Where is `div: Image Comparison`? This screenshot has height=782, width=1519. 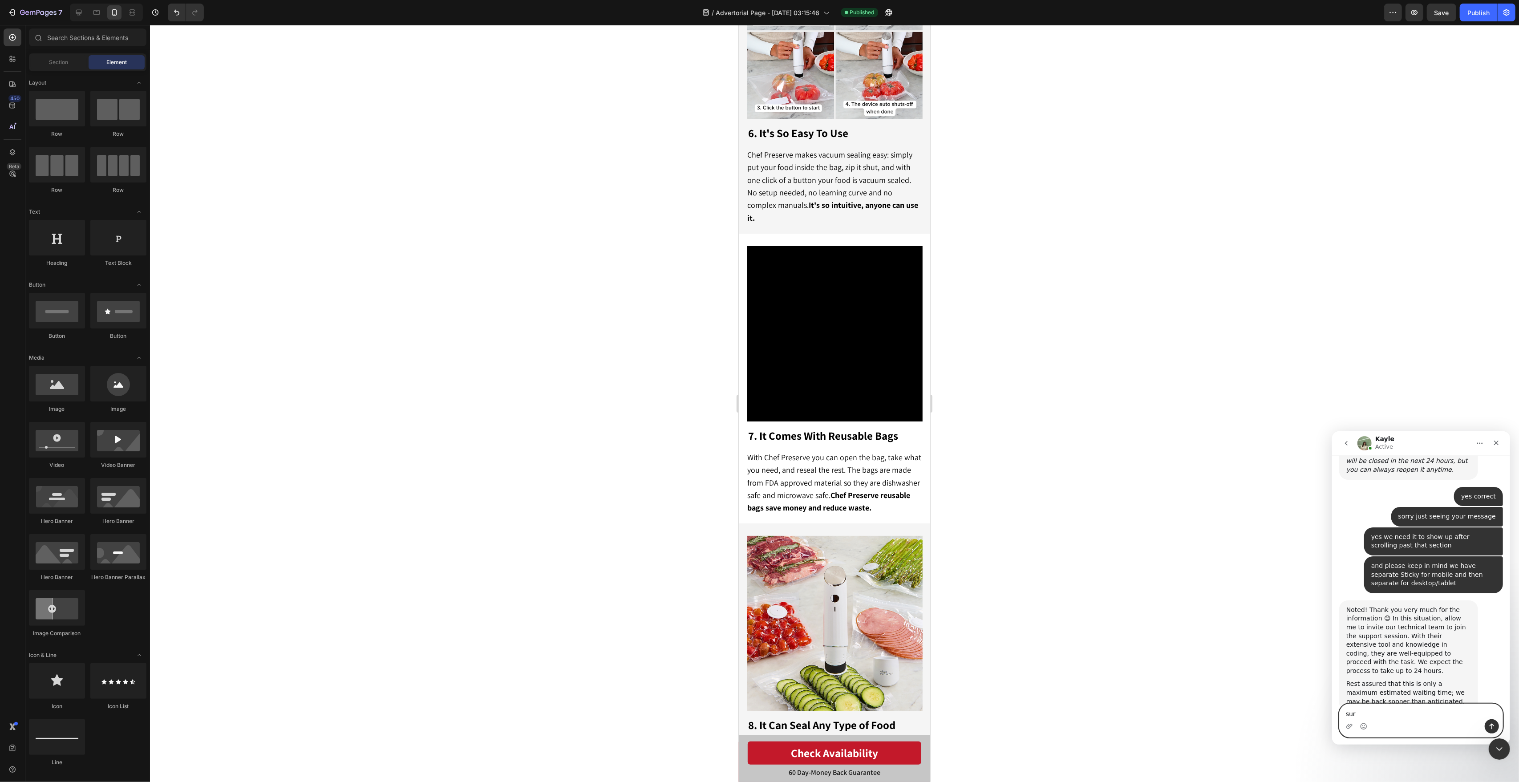
div: Image Comparison is located at coordinates (57, 633).